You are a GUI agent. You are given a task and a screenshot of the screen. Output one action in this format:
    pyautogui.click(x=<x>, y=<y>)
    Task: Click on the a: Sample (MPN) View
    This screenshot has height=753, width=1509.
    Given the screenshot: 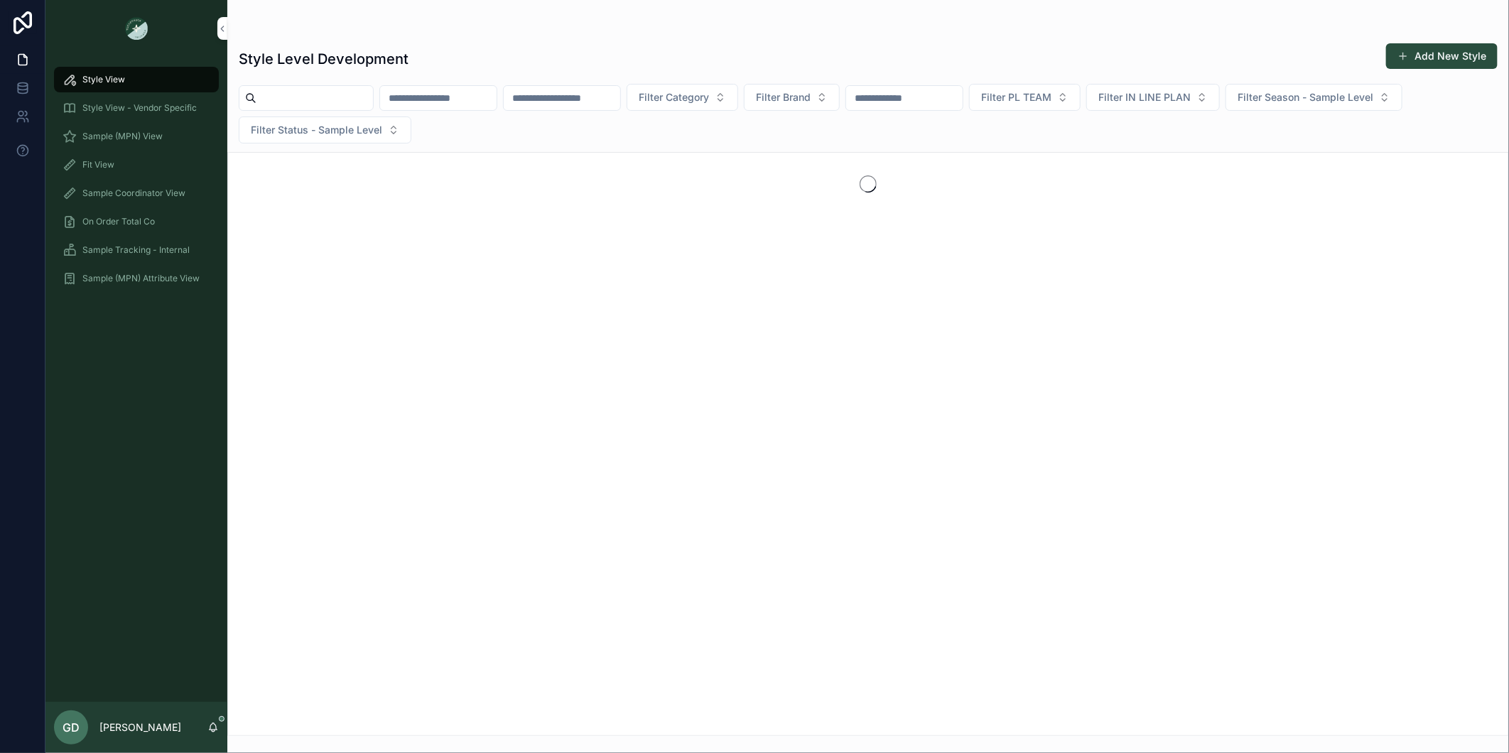 What is the action you would take?
    pyautogui.click(x=136, y=136)
    